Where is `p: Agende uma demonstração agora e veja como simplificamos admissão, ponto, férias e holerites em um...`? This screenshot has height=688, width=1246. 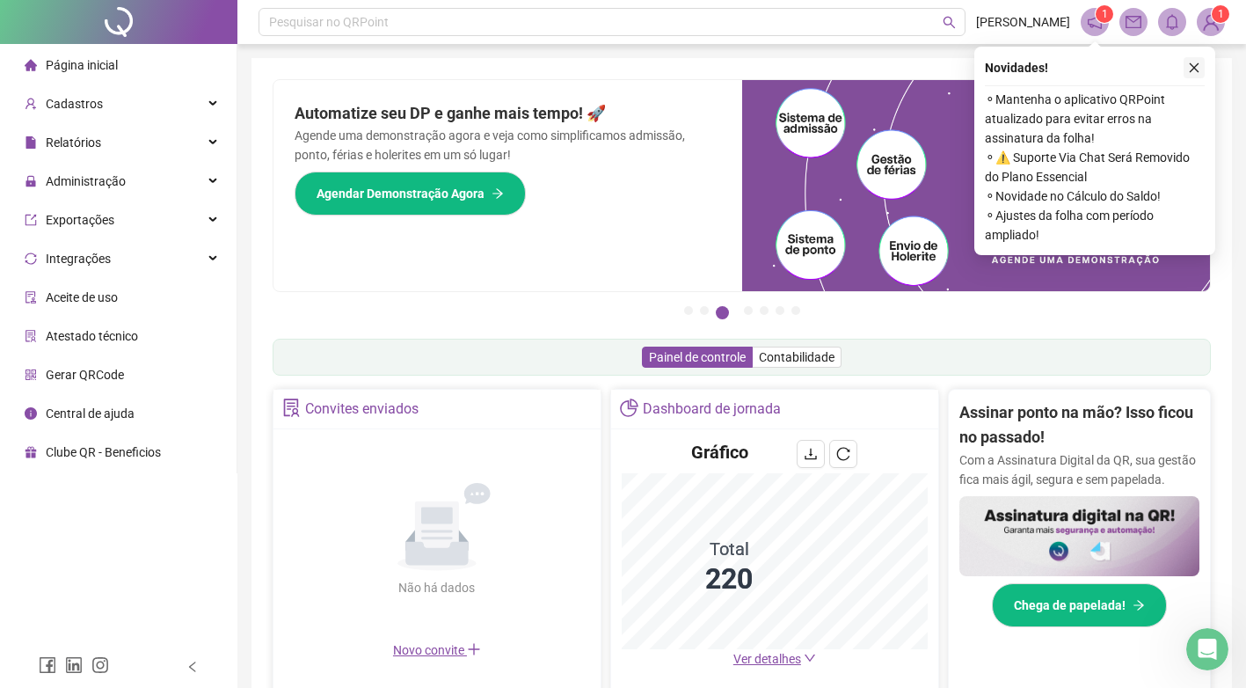
p: Agende uma demonstração agora e veja como simplificamos admissão, ponto, férias e holerites em um... is located at coordinates (507, 145).